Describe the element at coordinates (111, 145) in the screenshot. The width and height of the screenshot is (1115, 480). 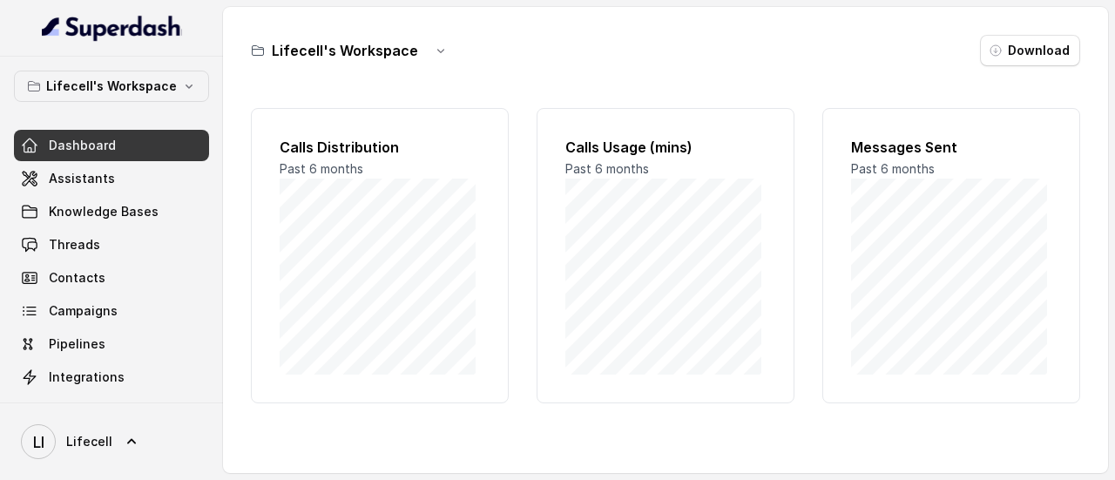
I see `a: Dashboard` at that location.